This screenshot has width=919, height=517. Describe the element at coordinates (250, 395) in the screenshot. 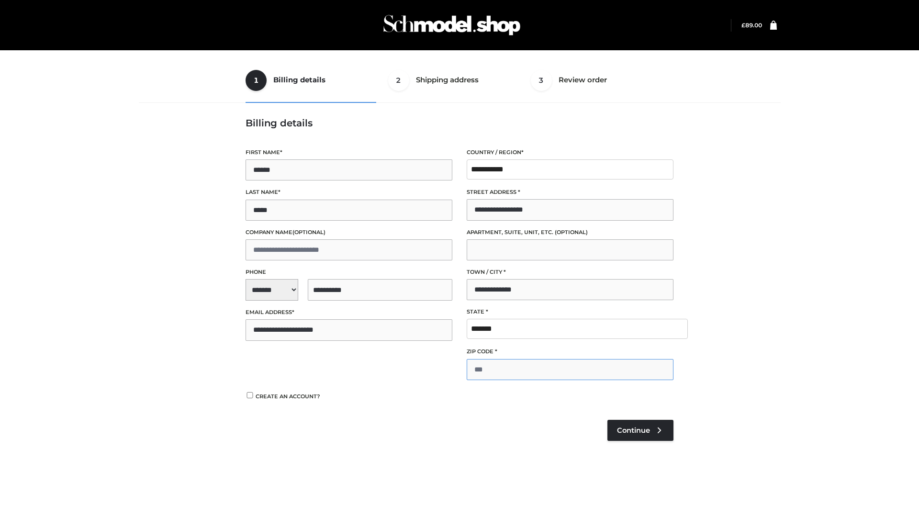

I see `input: Create an account?` at that location.